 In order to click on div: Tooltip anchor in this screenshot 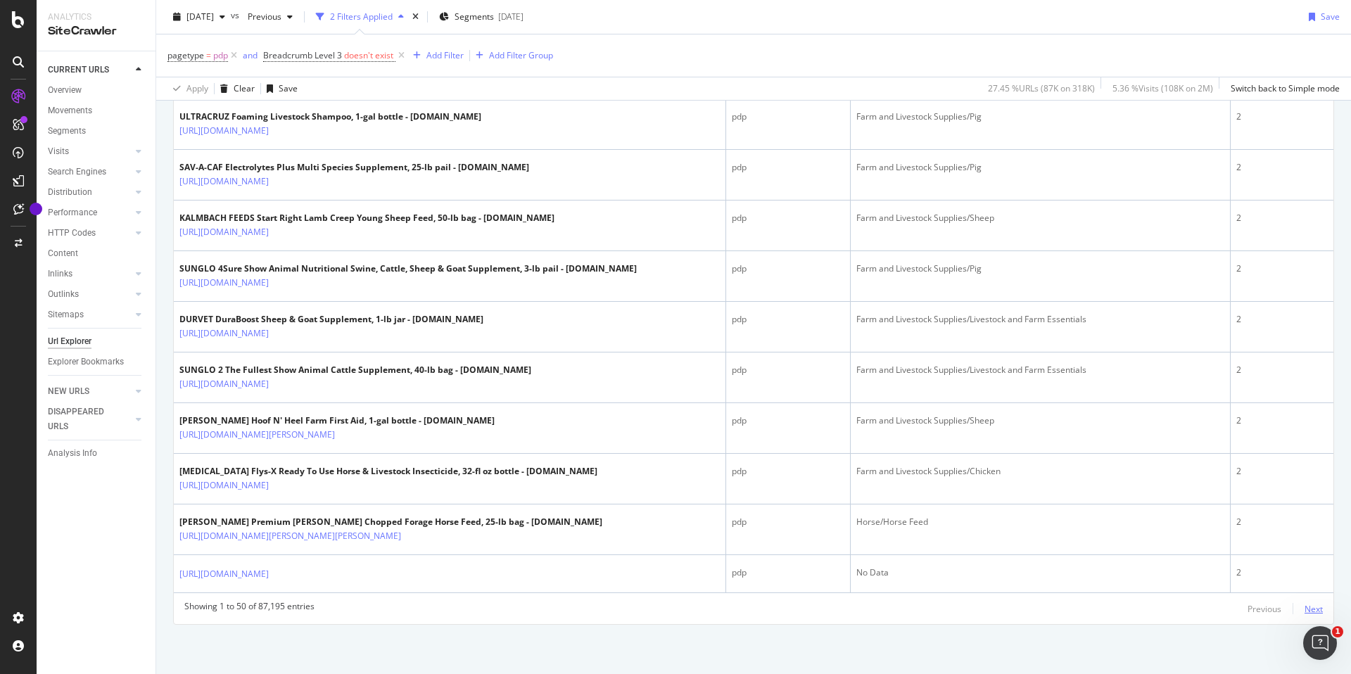, I will do `click(36, 209)`.